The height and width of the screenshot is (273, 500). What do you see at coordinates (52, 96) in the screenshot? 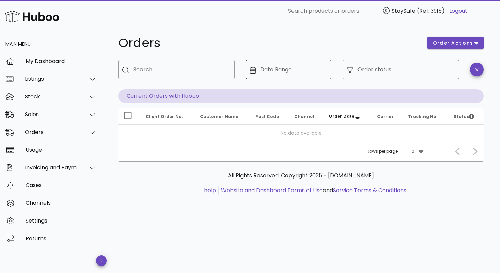
I see `div: Stock` at bounding box center [52, 96].